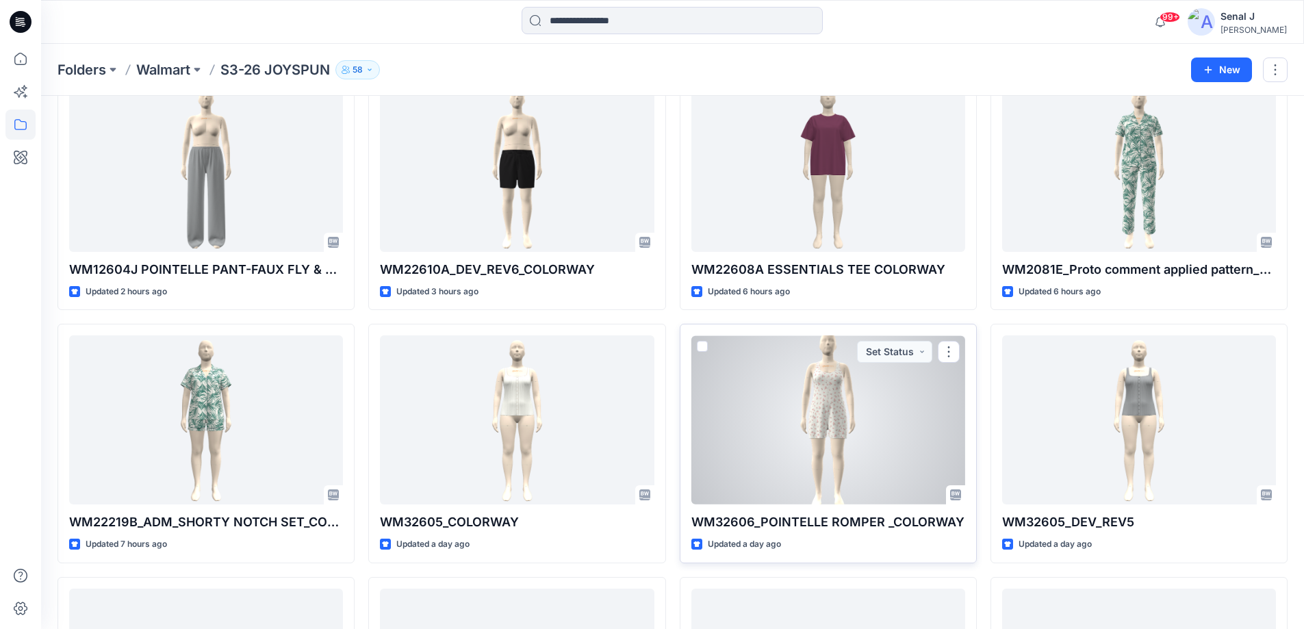 The height and width of the screenshot is (629, 1304). I want to click on button: 58, so click(357, 70).